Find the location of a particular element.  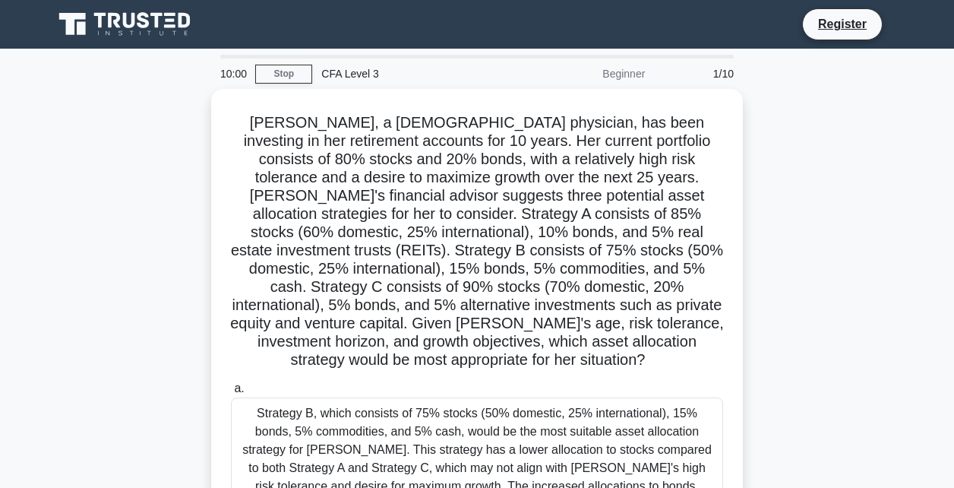

a: Stop is located at coordinates (283, 74).